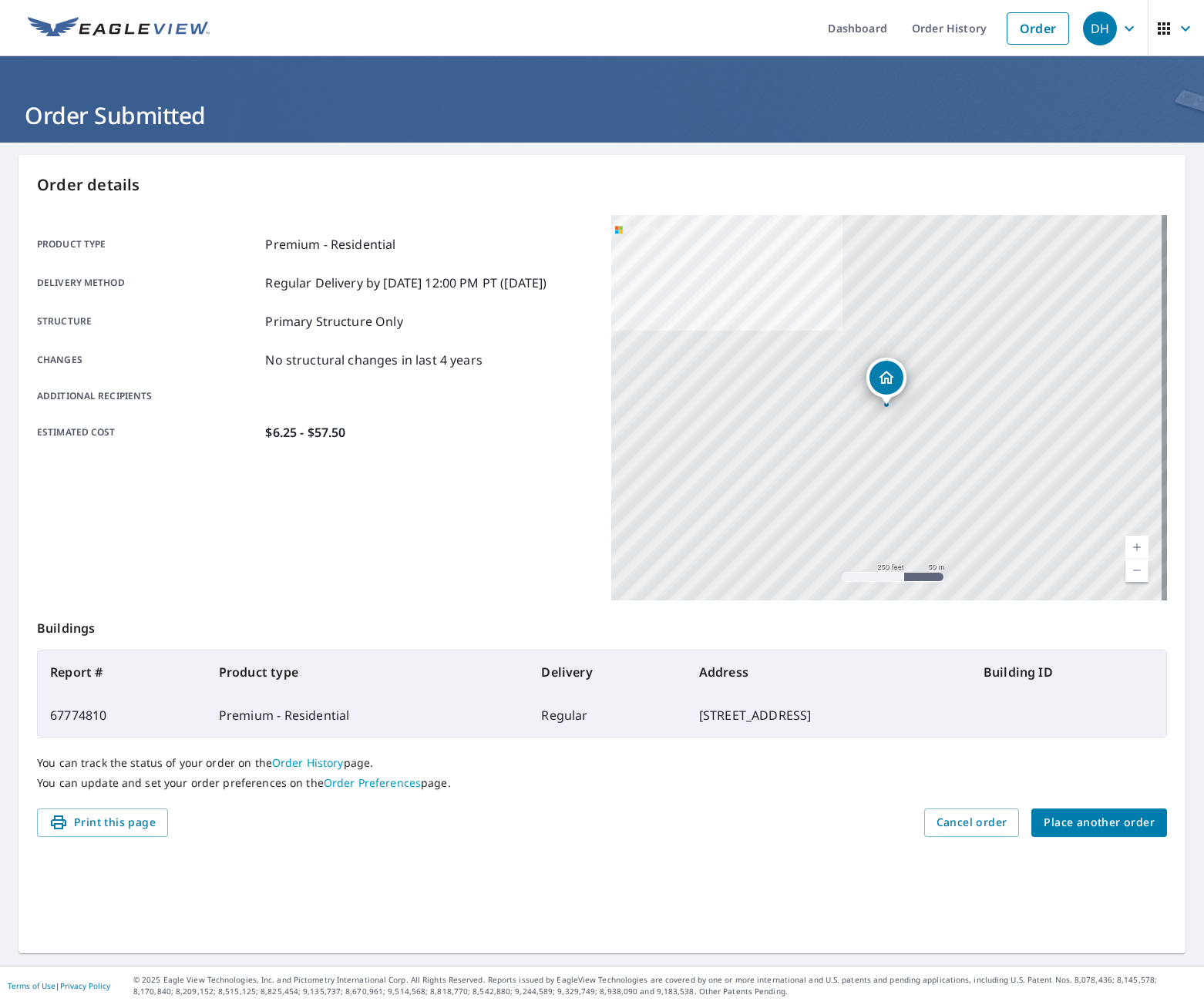 This screenshot has height=1005, width=1204. What do you see at coordinates (602, 763) in the screenshot?
I see `p: You can track the status of your order on the page.` at bounding box center [602, 763].